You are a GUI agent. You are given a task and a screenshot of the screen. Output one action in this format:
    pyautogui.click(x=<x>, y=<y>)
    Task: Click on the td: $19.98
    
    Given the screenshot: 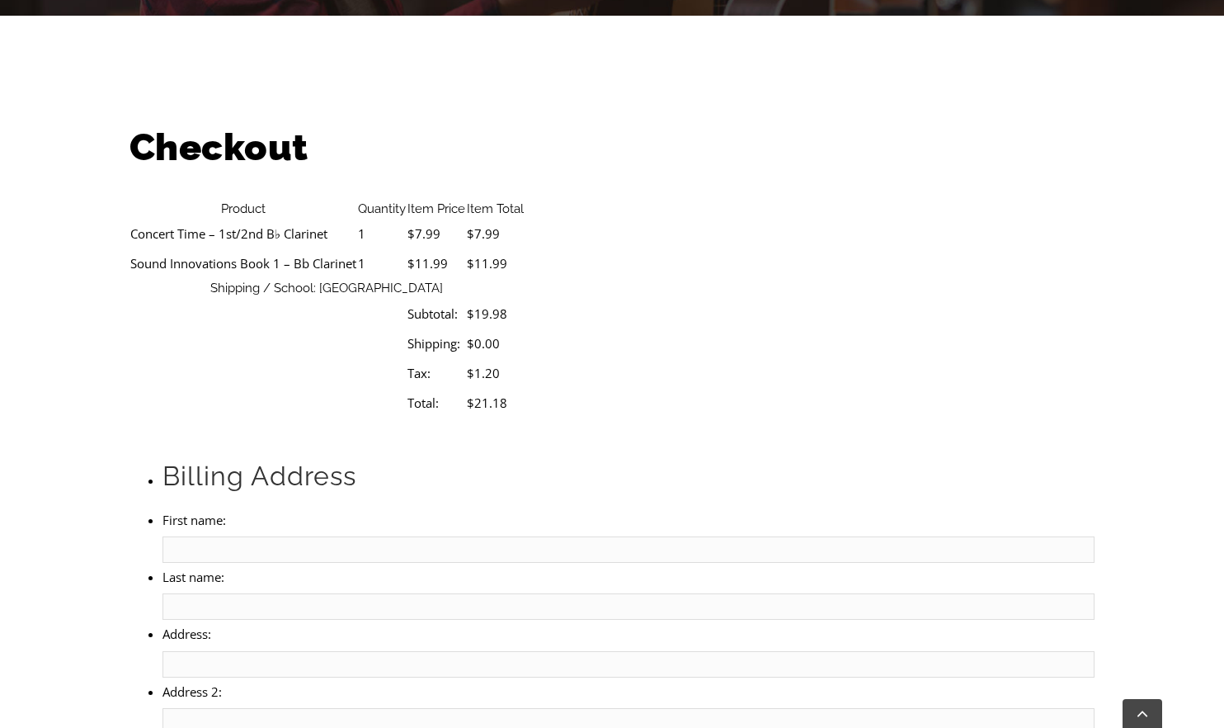 What is the action you would take?
    pyautogui.click(x=495, y=313)
    